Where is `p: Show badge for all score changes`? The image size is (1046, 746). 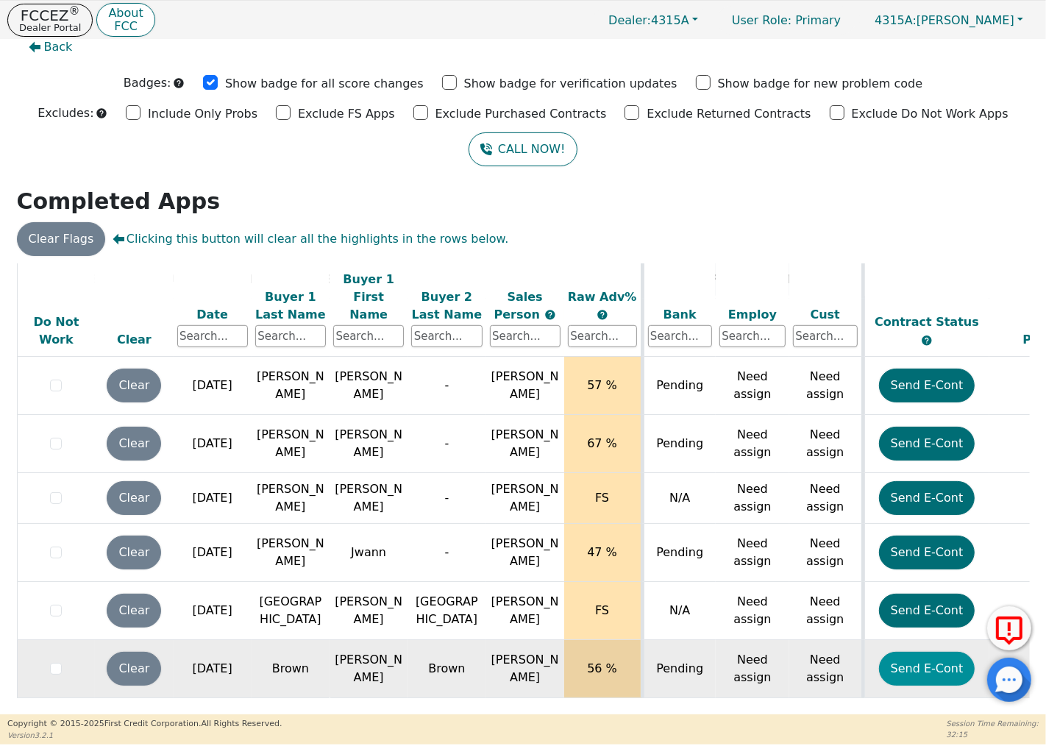 p: Show badge for all score changes is located at coordinates (325, 84).